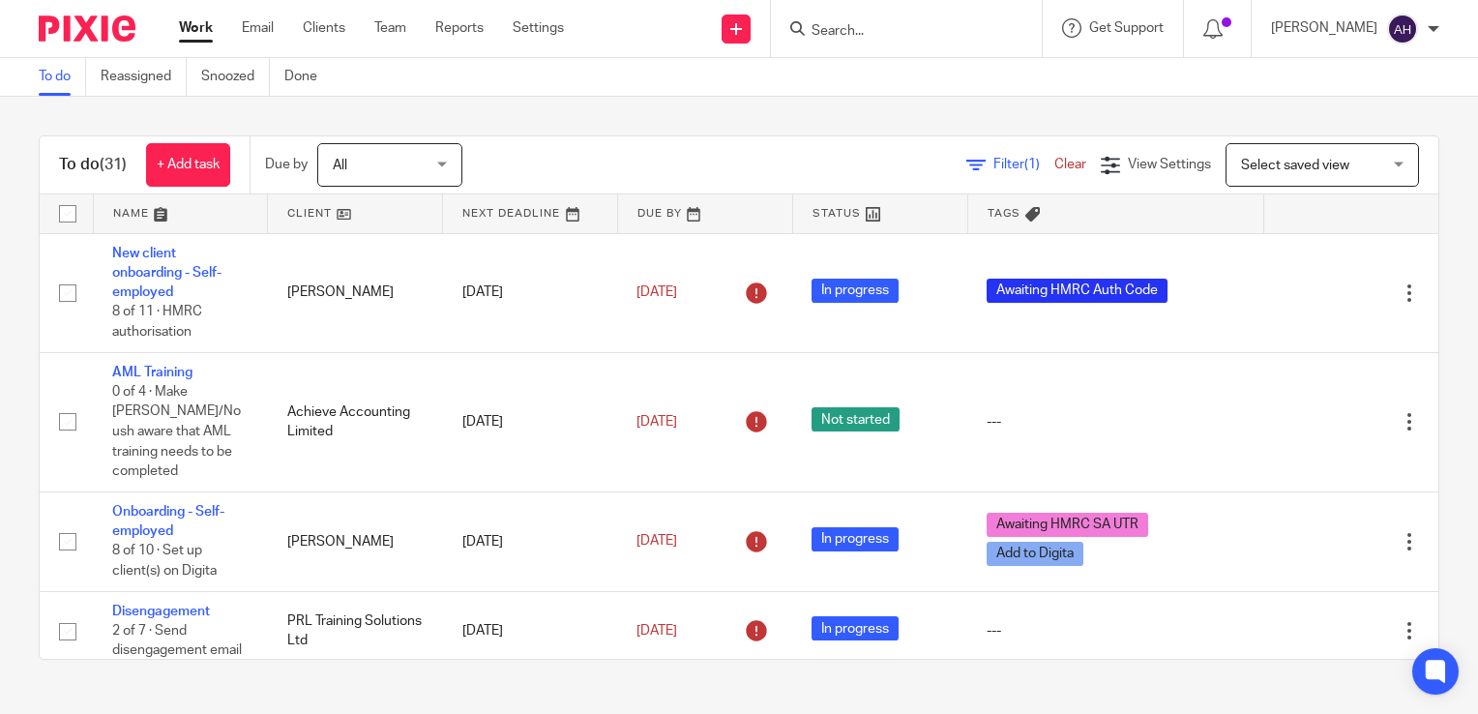  Describe the element at coordinates (235, 76) in the screenshot. I see `a: Snoozed` at that location.